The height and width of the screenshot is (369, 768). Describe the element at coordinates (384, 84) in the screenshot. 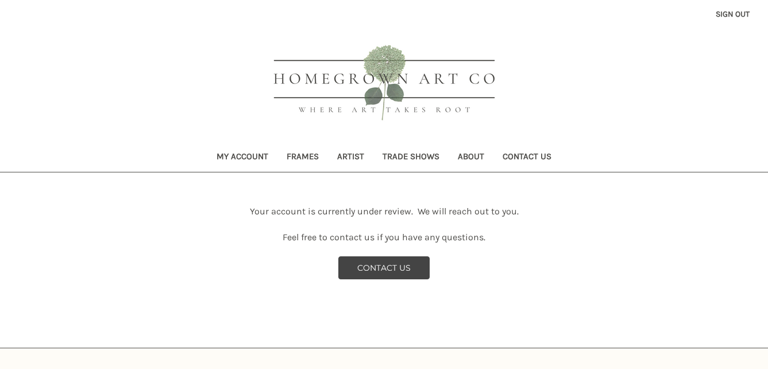

I see `a: HOMEGROWN ART CO` at that location.